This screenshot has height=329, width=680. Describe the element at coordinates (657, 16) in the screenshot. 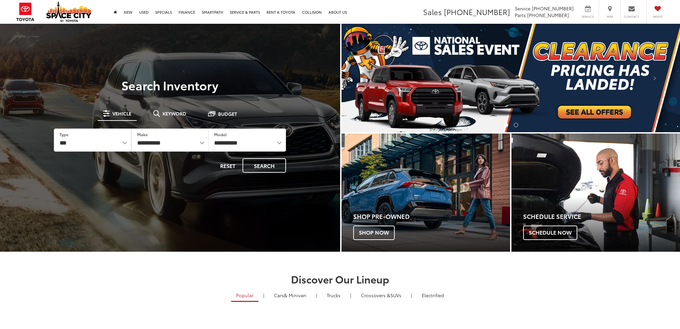

I see `span: Saved` at that location.